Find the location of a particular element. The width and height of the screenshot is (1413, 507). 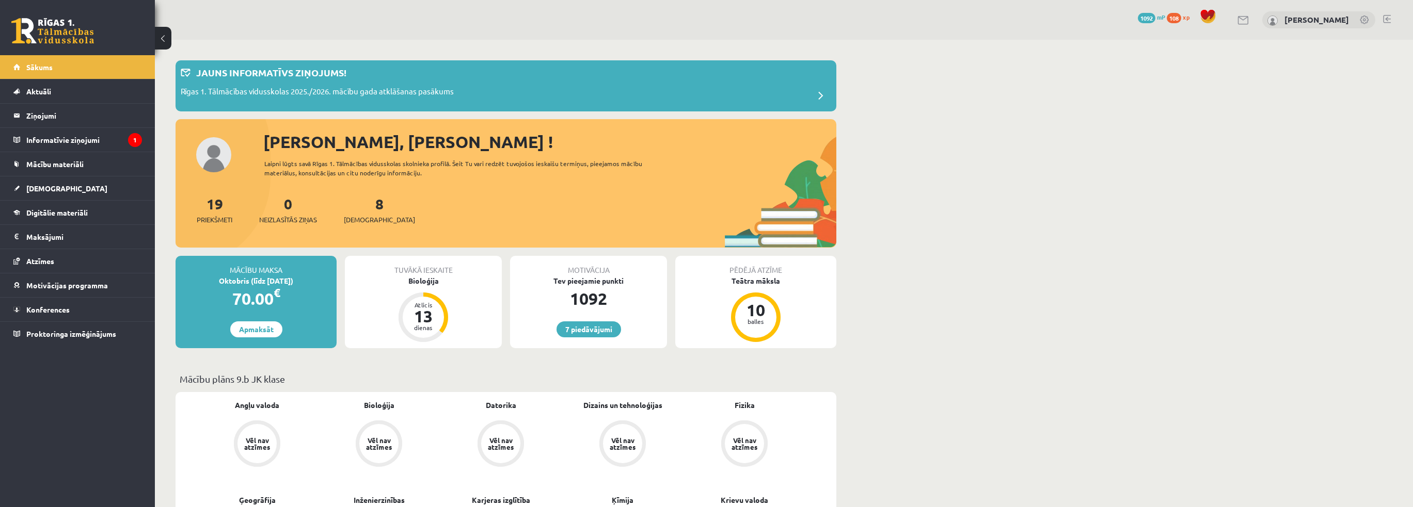

span: Neizlasītās ziņas is located at coordinates (288, 220).